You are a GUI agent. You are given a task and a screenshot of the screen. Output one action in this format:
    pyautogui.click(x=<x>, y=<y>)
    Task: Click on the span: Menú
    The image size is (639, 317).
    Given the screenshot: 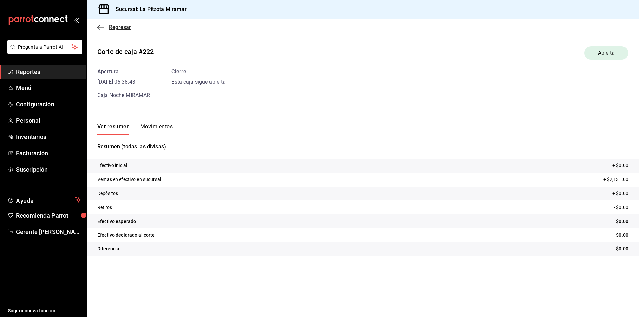 What is the action you would take?
    pyautogui.click(x=48, y=88)
    